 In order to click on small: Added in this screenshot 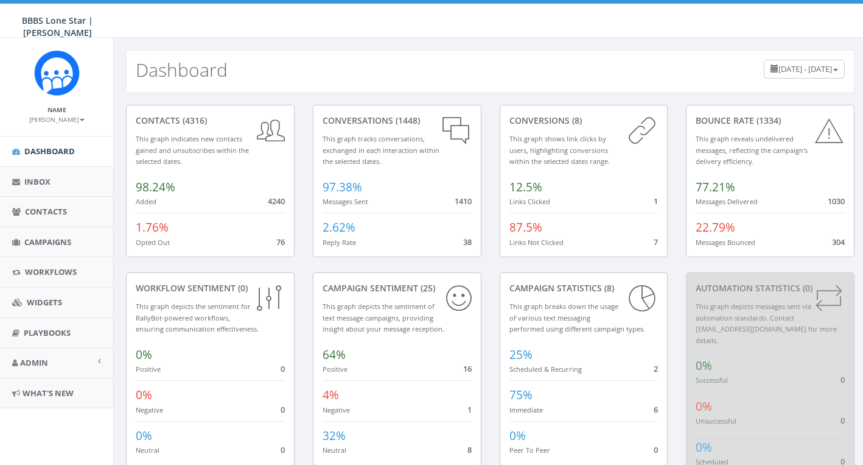, I will do `click(146, 201)`.